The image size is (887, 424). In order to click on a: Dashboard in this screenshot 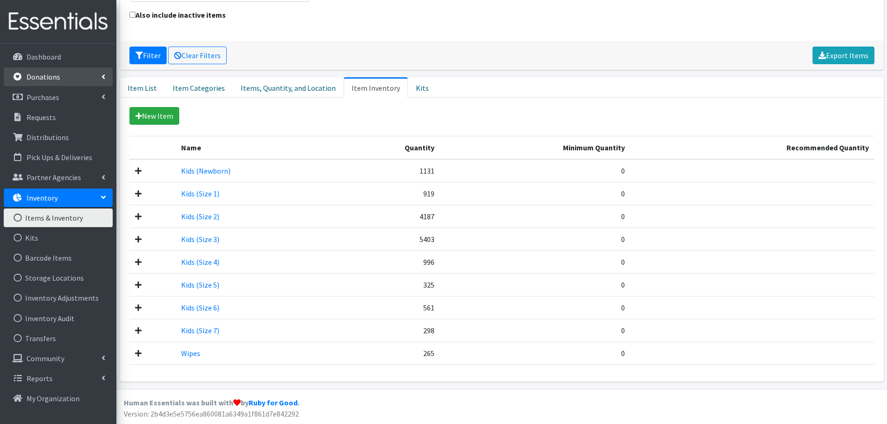, I will do `click(58, 57)`.